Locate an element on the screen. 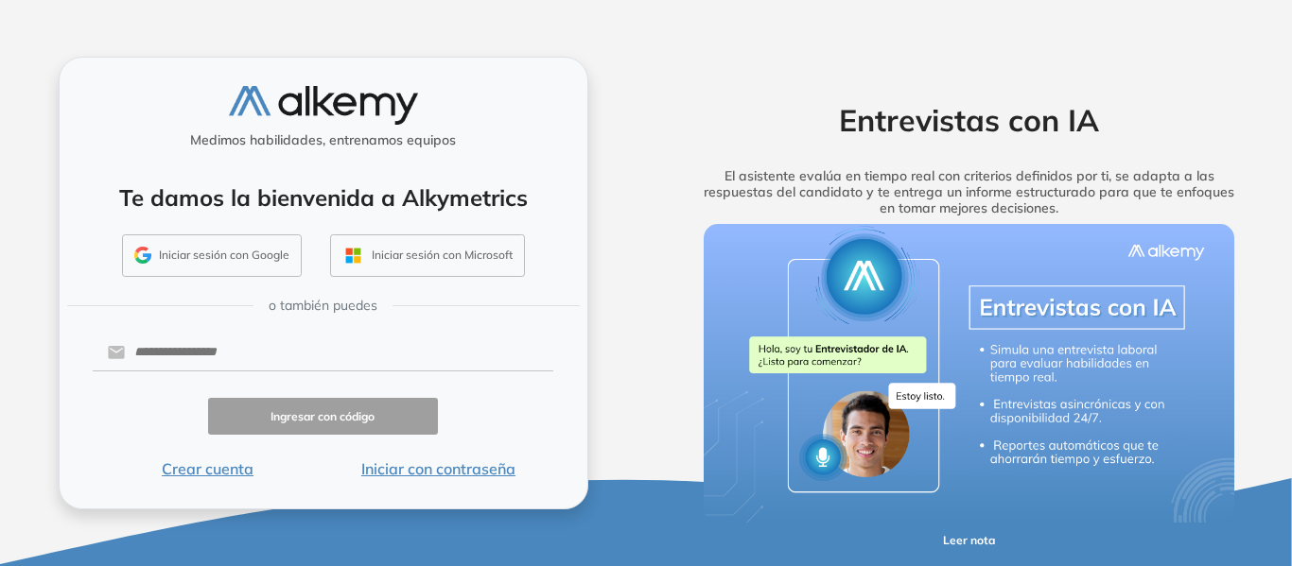  h4: Te damos la bienvenida a Alkymetrics is located at coordinates (323, 198).